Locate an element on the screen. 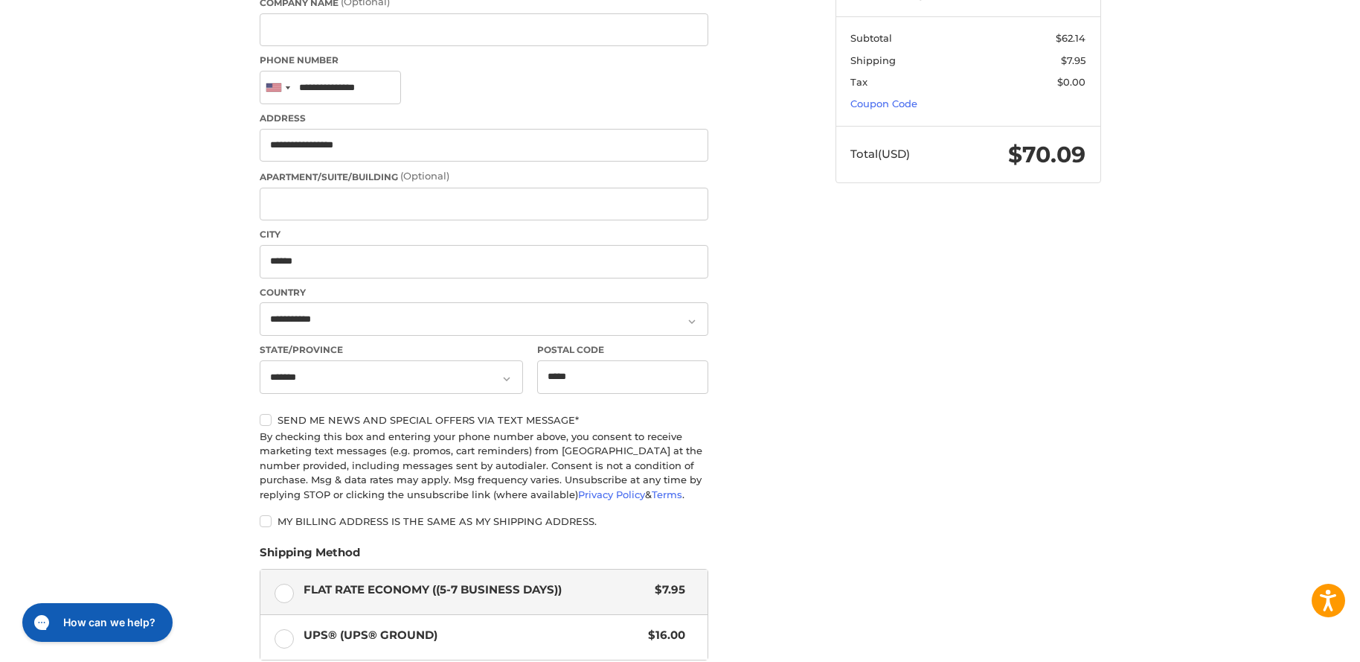 Image resolution: width=1360 pixels, height=662 pixels. label: Country is located at coordinates (484, 292).